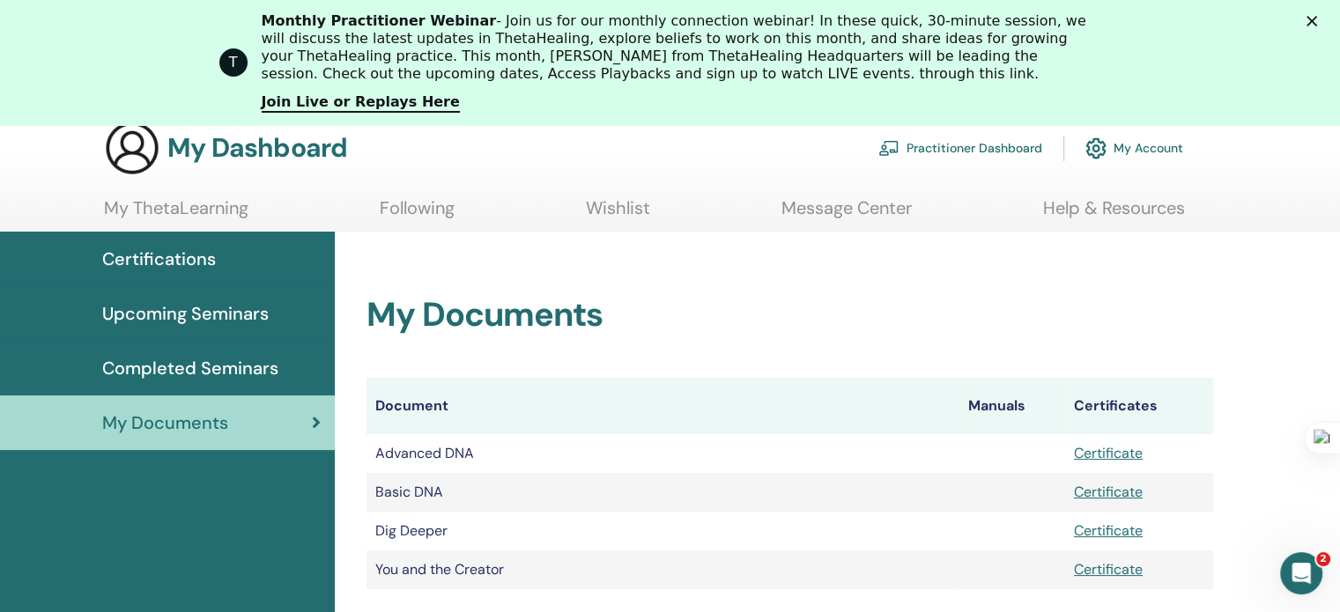 The width and height of the screenshot is (1340, 612). What do you see at coordinates (1323, 559) in the screenshot?
I see `span: 2` at bounding box center [1323, 559].